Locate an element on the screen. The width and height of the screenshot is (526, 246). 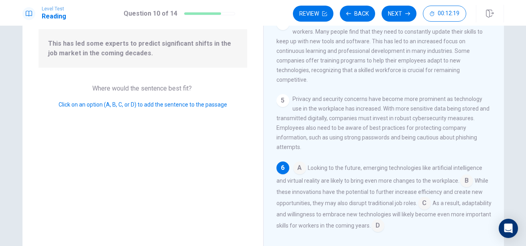
span: However, the rapid pace of technological change can also be challenging for workers. Many people ... is located at coordinates (380, 51).